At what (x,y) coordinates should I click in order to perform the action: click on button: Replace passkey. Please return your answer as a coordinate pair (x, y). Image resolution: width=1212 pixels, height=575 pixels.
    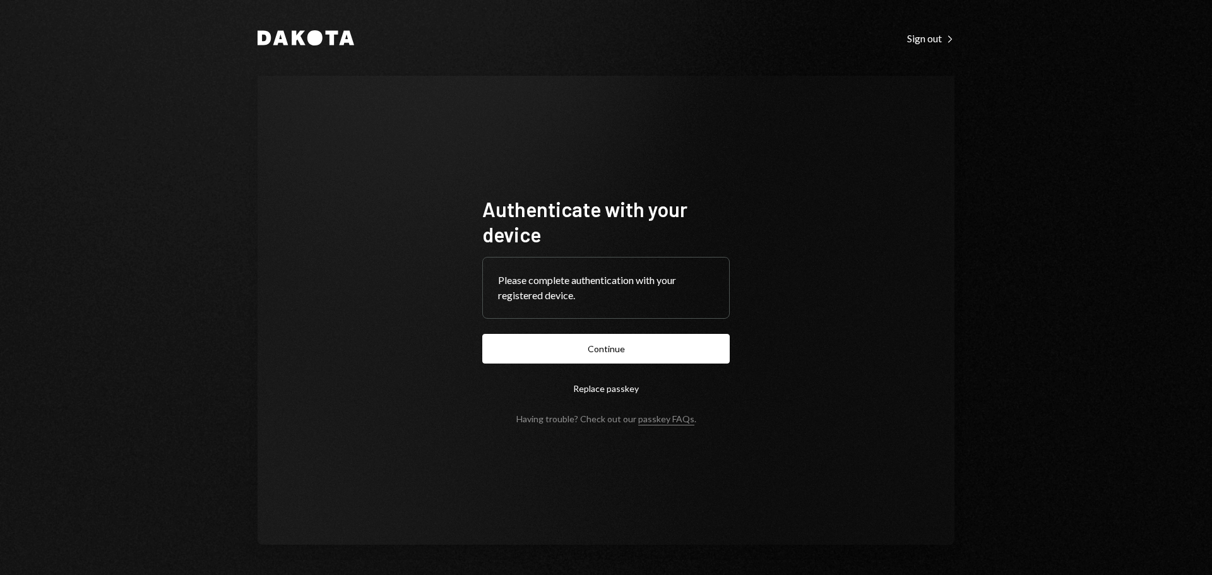
    Looking at the image, I should click on (606, 388).